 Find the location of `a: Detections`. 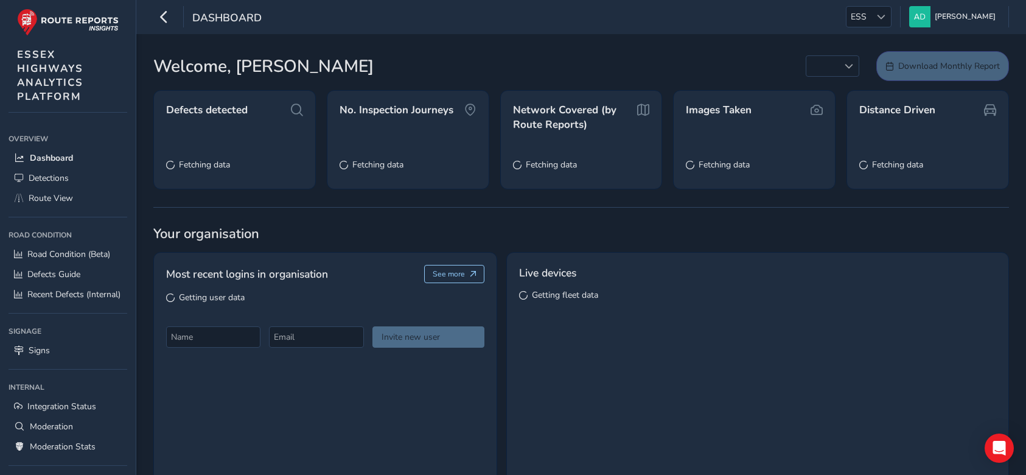

a: Detections is located at coordinates (68, 178).